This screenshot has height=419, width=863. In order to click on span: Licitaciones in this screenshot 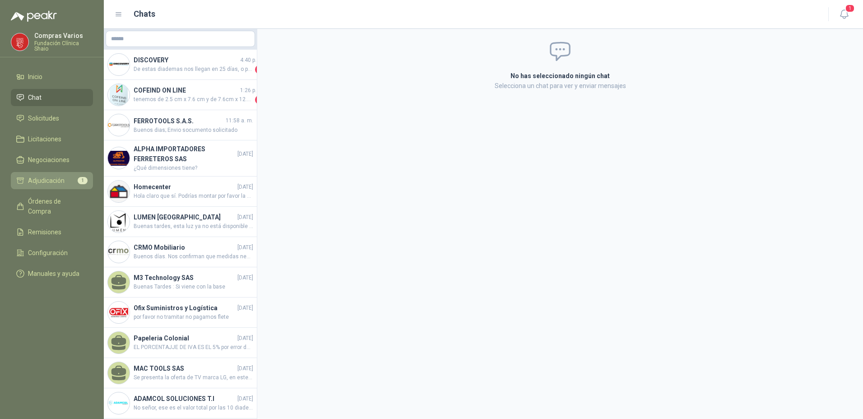, I will do `click(45, 139)`.